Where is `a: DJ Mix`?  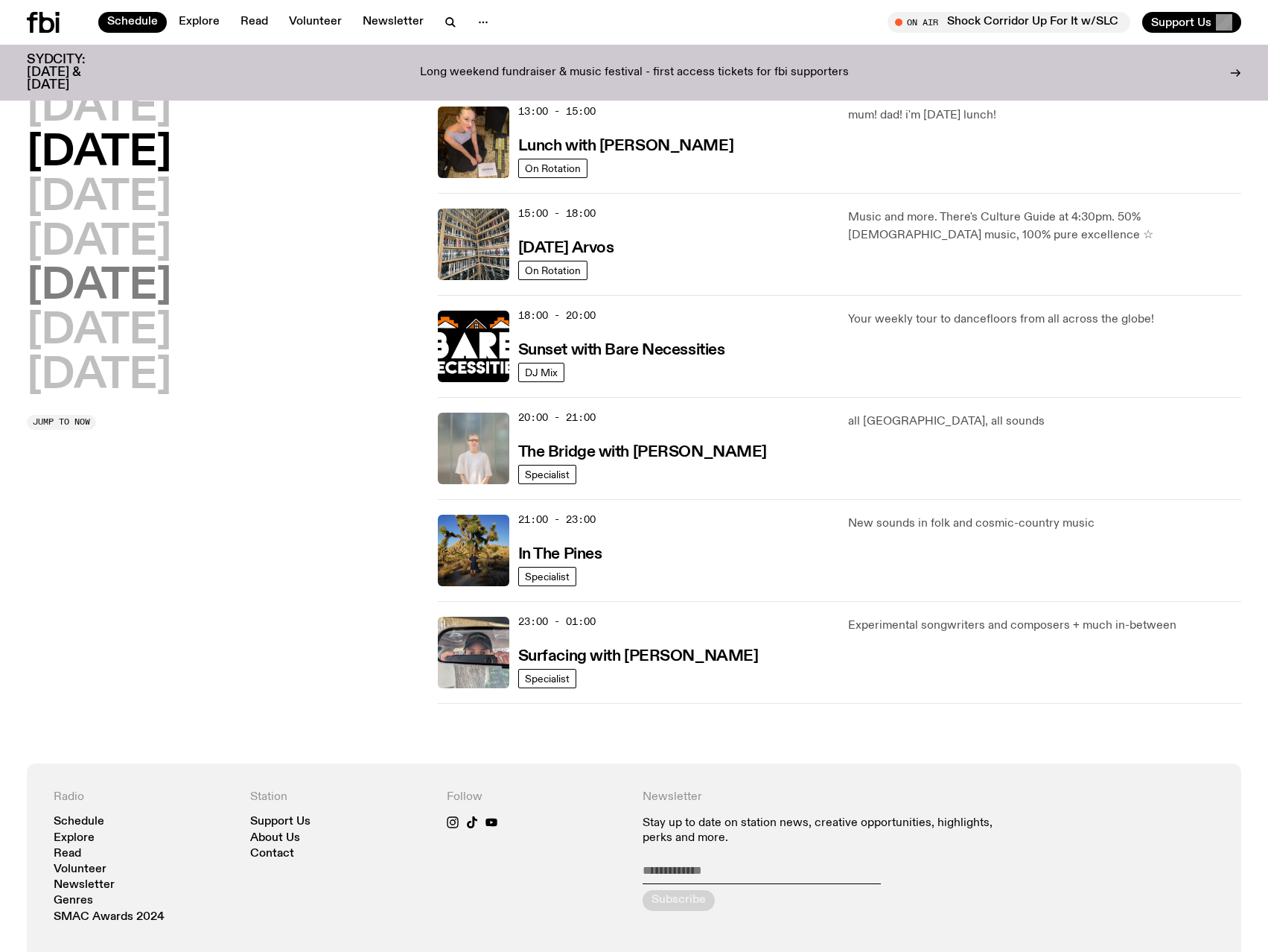 a: DJ Mix is located at coordinates (541, 373).